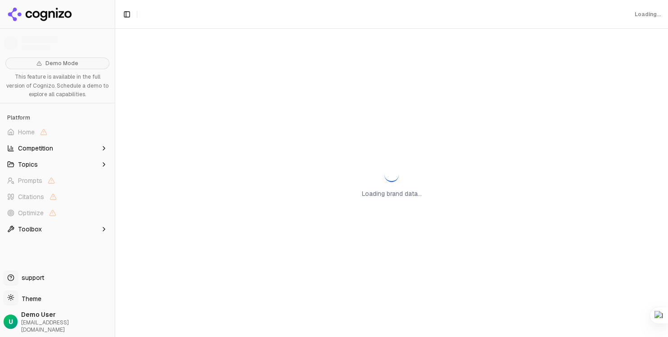 The image size is (668, 337). Describe the element at coordinates (26, 132) in the screenshot. I see `span: Home` at that location.